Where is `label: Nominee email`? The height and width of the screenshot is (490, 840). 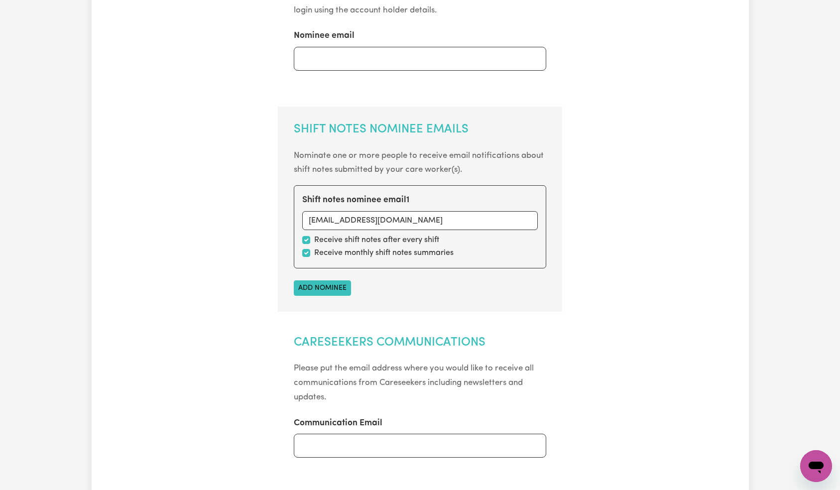 label: Nominee email is located at coordinates (324, 36).